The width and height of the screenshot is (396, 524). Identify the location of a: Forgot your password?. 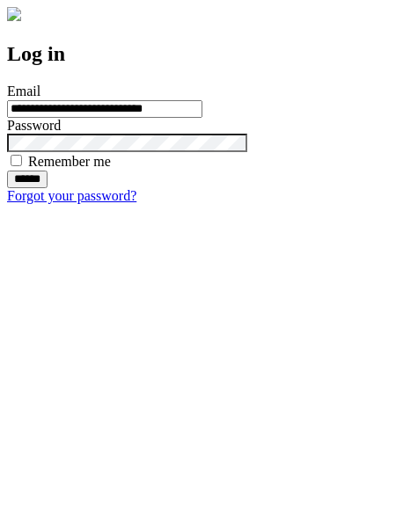
(71, 195).